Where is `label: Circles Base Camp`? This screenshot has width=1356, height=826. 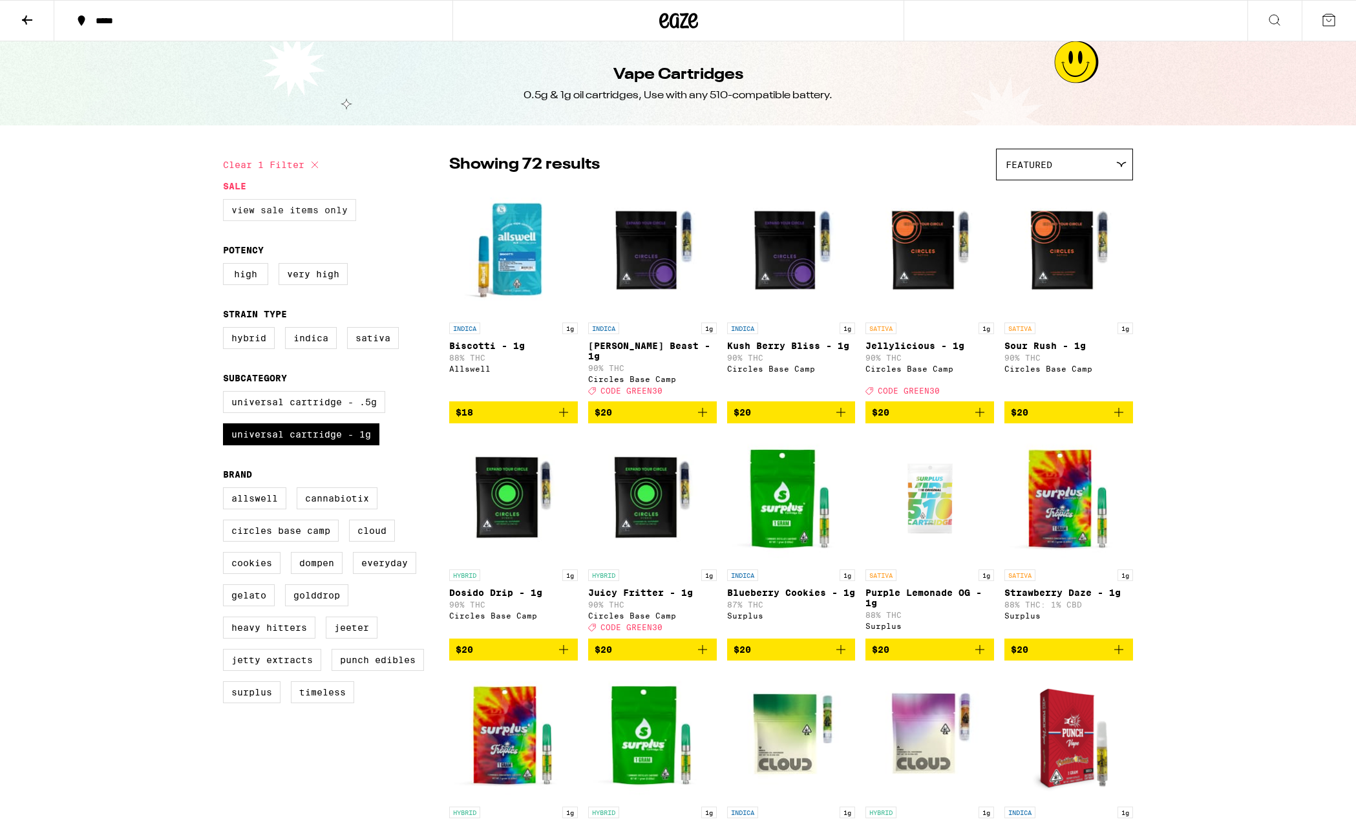
label: Circles Base Camp is located at coordinates (280, 531).